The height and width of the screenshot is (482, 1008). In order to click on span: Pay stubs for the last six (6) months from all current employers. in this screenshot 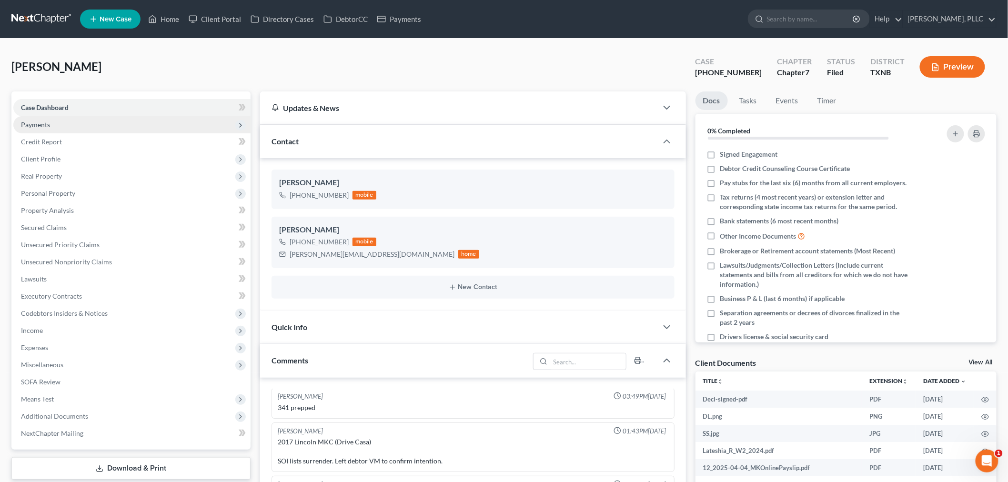, I will do `click(813, 183)`.